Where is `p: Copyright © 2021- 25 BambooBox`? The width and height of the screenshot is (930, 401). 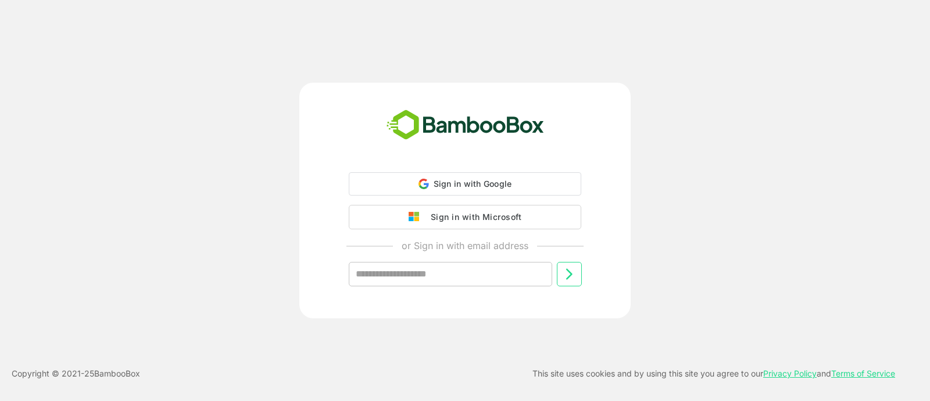
p: Copyright © 2021- 25 BambooBox is located at coordinates (76, 373).